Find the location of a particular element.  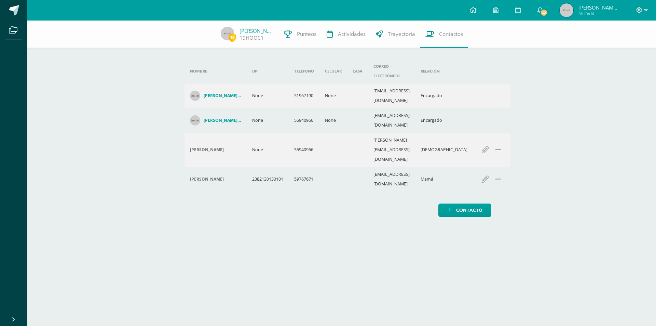

th: Correo electrónico is located at coordinates (392, 71).